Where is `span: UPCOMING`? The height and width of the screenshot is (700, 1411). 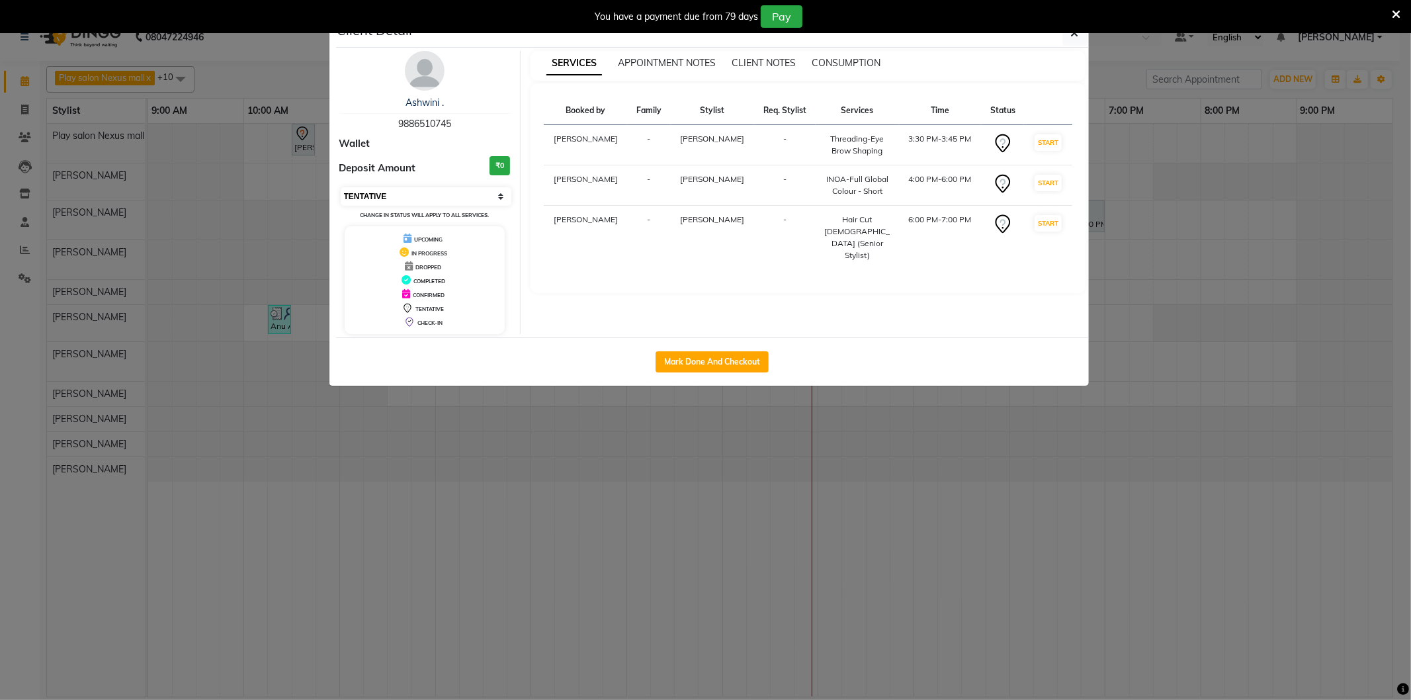
span: UPCOMING is located at coordinates (428, 240).